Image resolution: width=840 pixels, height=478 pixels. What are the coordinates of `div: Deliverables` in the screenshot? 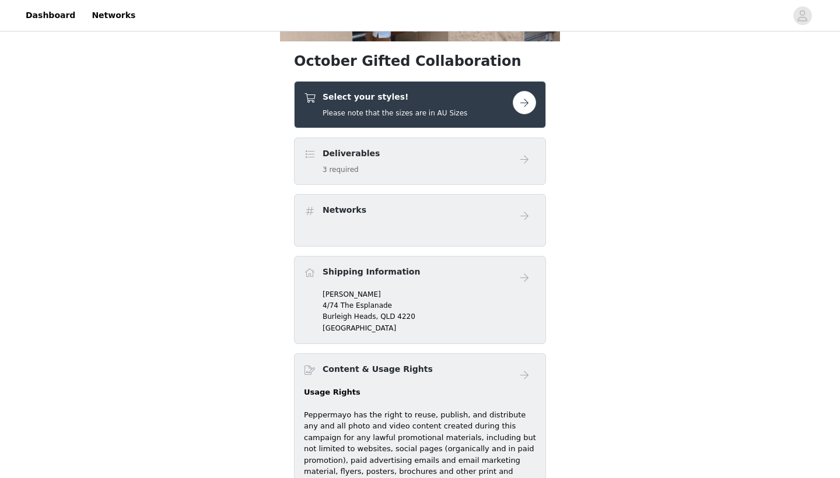 It's located at (420, 161).